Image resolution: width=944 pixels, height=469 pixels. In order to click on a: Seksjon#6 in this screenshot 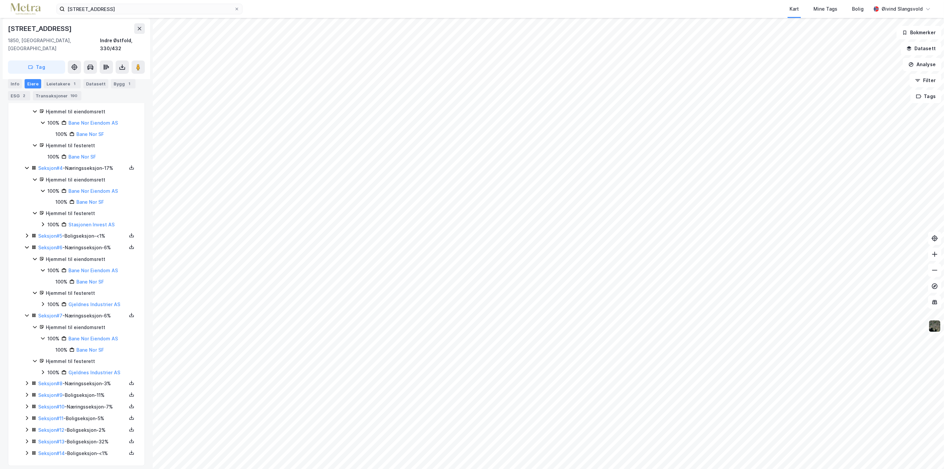, I will do `click(50, 247)`.